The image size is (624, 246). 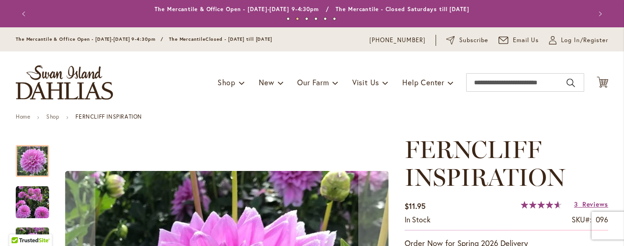 I want to click on button: Next, so click(x=599, y=14).